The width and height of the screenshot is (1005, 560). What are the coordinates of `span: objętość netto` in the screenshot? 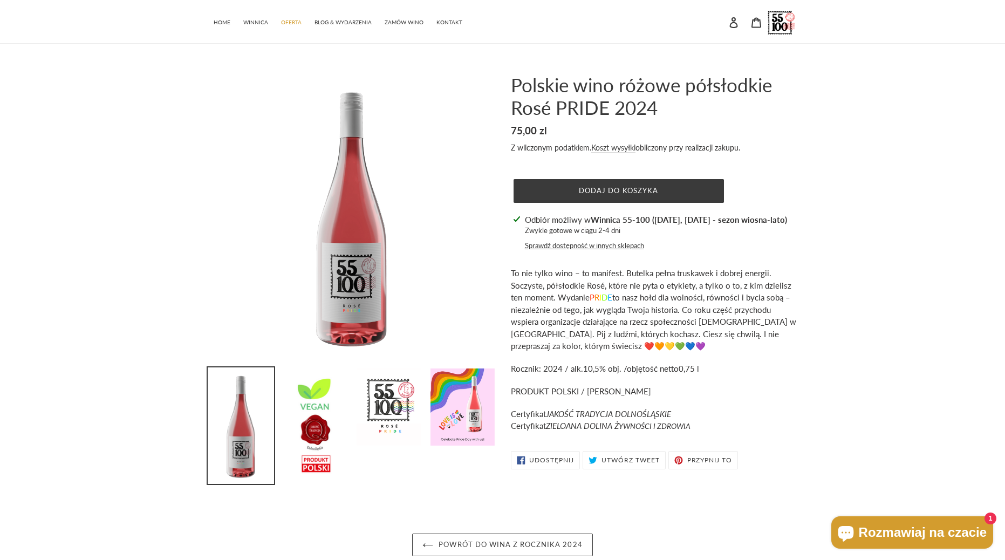 It's located at (653, 368).